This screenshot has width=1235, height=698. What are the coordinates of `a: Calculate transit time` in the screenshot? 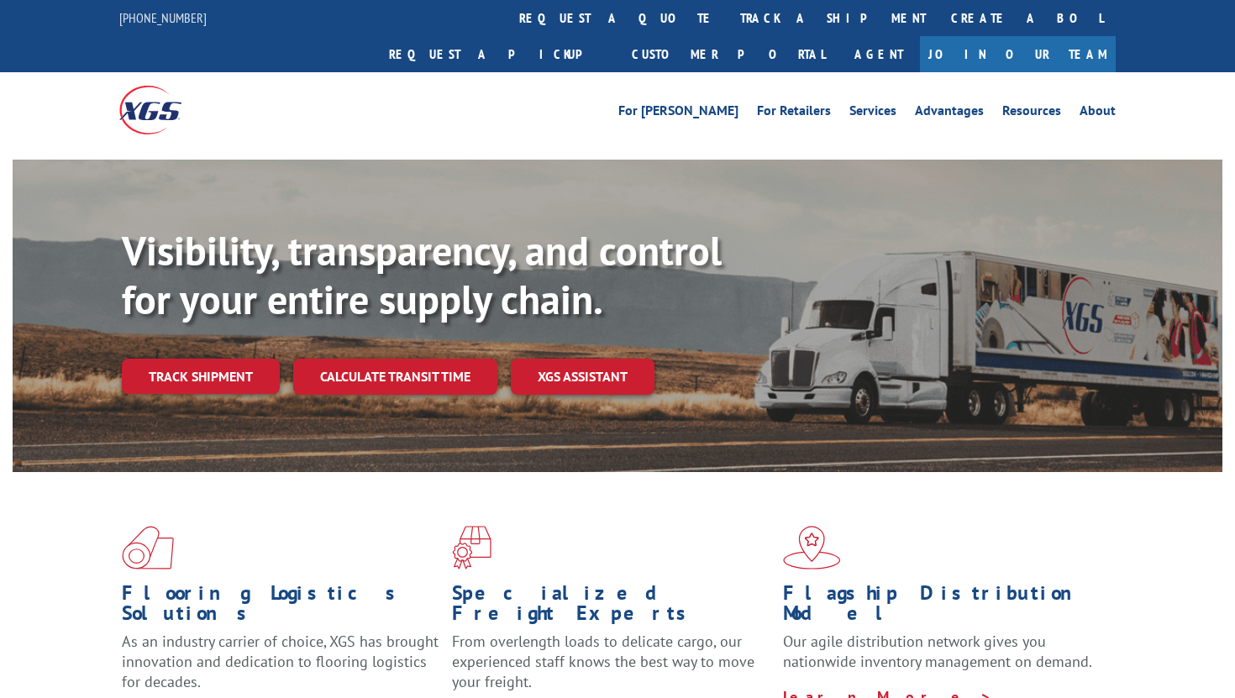 It's located at (395, 376).